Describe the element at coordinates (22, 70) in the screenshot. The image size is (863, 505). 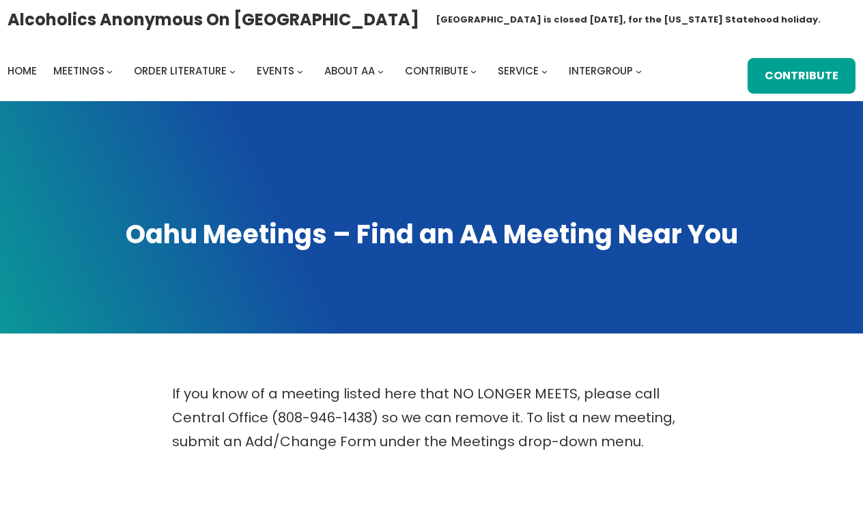
I see `span: Home` at that location.